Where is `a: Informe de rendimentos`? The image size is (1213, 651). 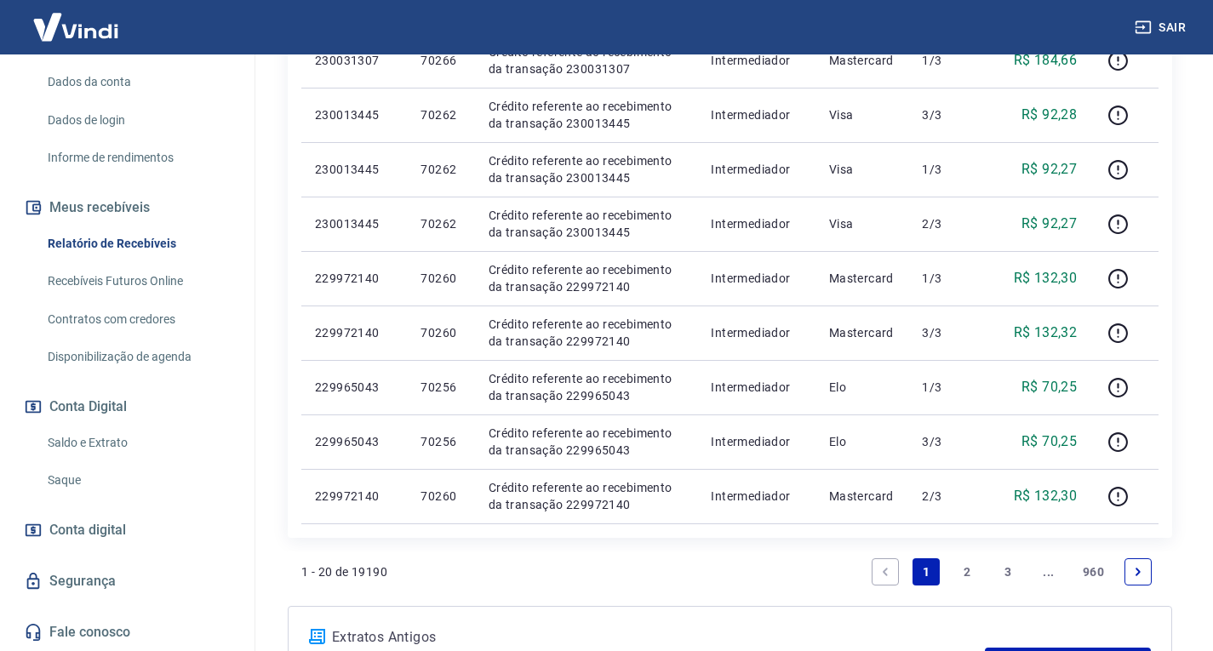 a: Informe de rendimentos is located at coordinates (137, 157).